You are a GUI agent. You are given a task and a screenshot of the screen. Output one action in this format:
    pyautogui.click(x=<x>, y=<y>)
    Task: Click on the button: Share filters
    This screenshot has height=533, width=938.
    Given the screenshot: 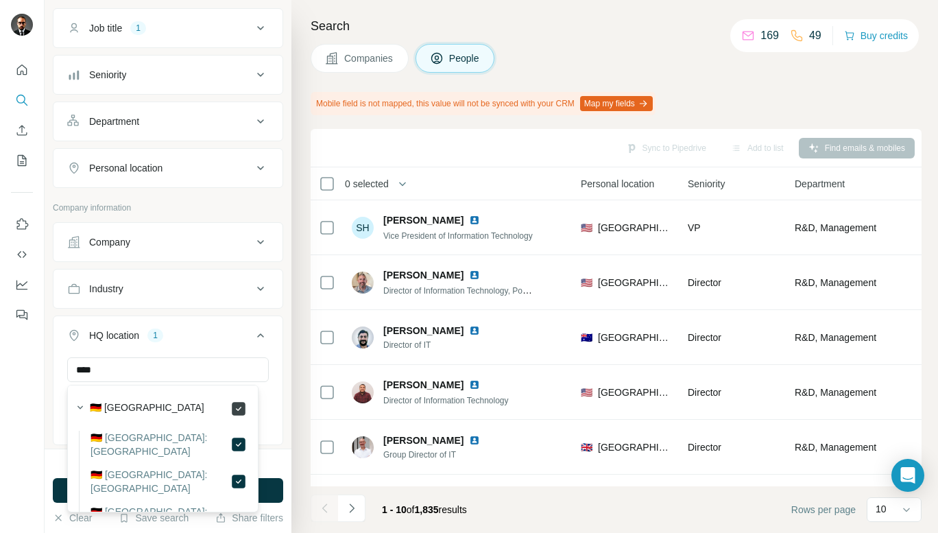 What is the action you would take?
    pyautogui.click(x=249, y=518)
    